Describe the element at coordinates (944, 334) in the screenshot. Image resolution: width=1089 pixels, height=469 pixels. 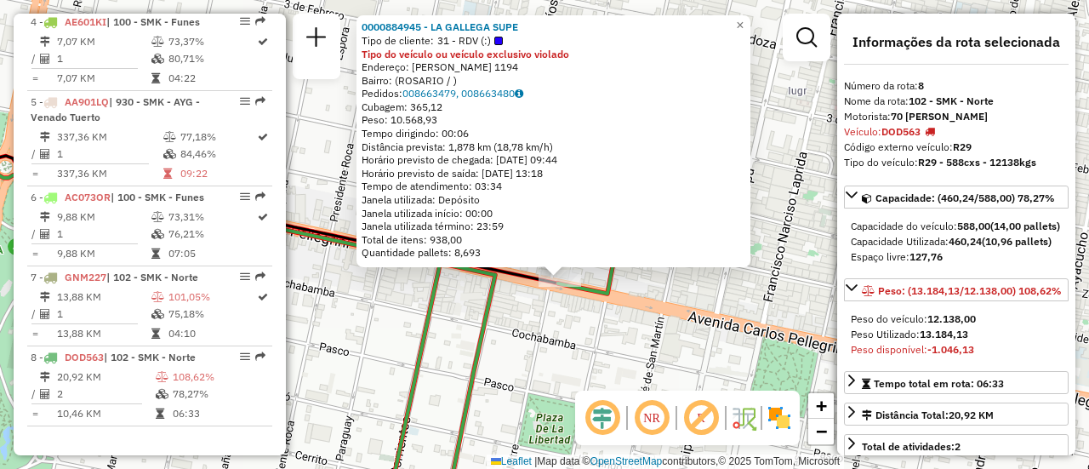
I see `strong: 13.184,13` at that location.